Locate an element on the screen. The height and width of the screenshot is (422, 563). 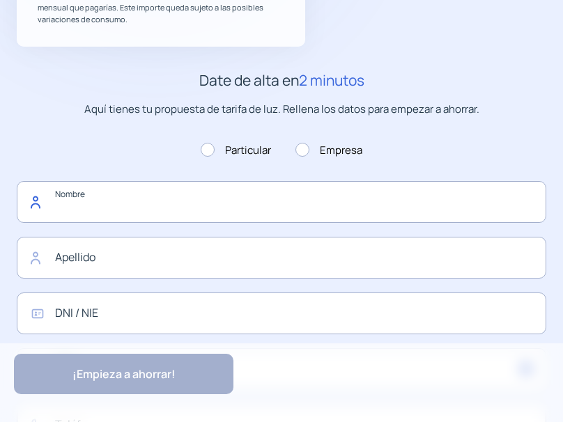
label: Particular is located at coordinates (235, 150).